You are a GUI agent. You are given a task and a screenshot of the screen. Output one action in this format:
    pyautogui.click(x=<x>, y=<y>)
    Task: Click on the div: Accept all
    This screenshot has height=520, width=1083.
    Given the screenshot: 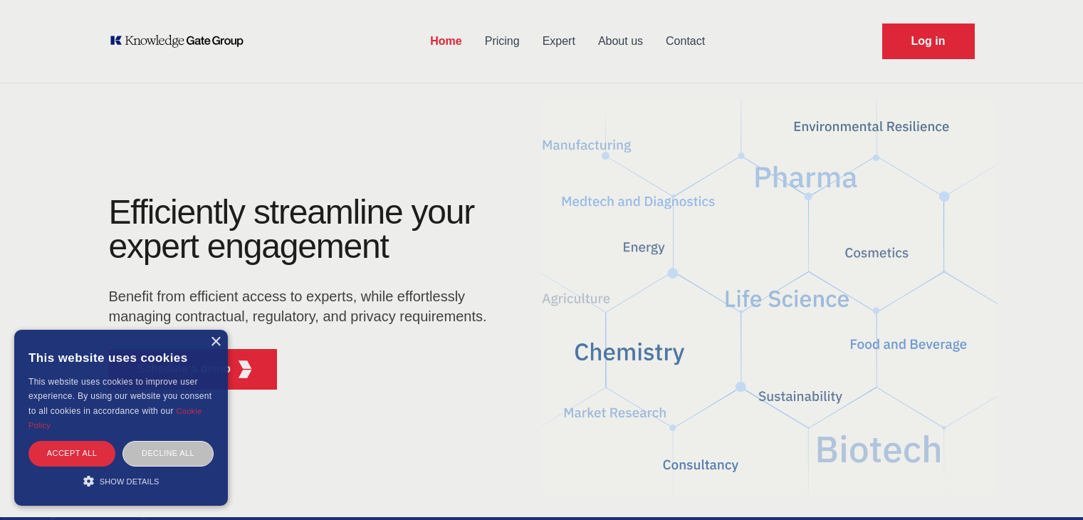 What is the action you would take?
    pyautogui.click(x=72, y=453)
    